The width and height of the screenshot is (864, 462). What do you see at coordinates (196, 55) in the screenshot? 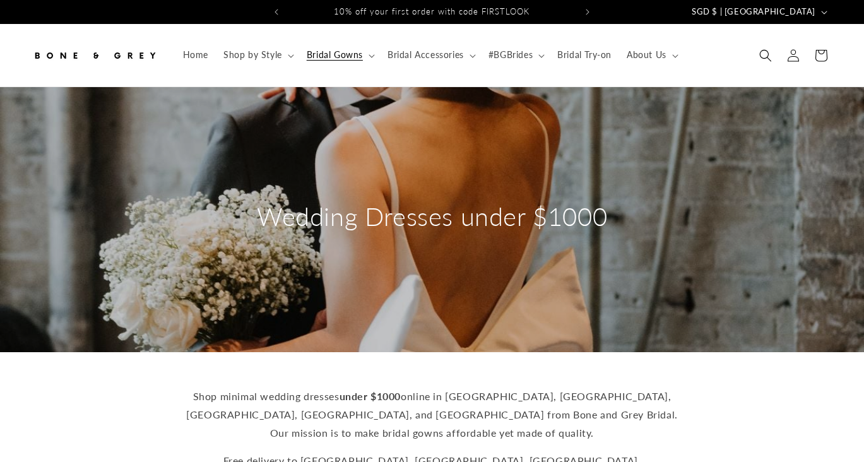
I see `a: Home` at bounding box center [196, 55].